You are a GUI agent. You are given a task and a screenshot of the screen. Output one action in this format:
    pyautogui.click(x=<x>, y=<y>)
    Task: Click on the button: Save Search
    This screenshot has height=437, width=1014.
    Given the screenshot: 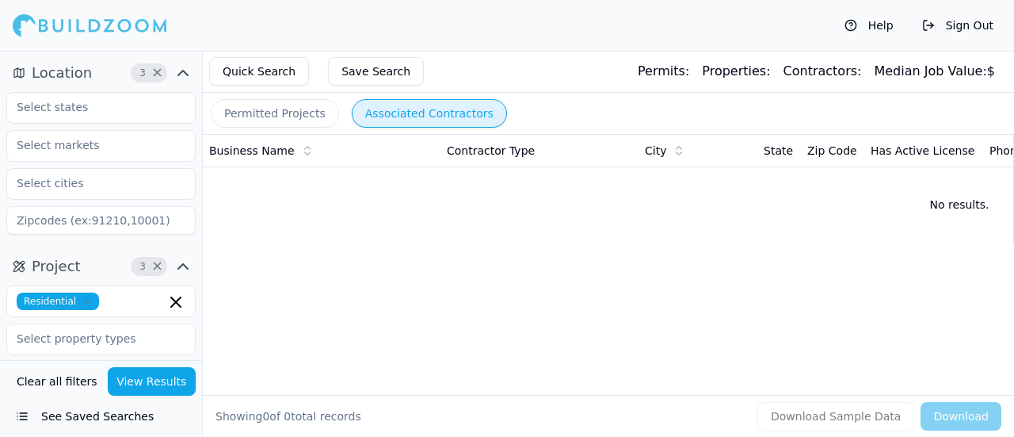 What is the action you would take?
    pyautogui.click(x=376, y=71)
    